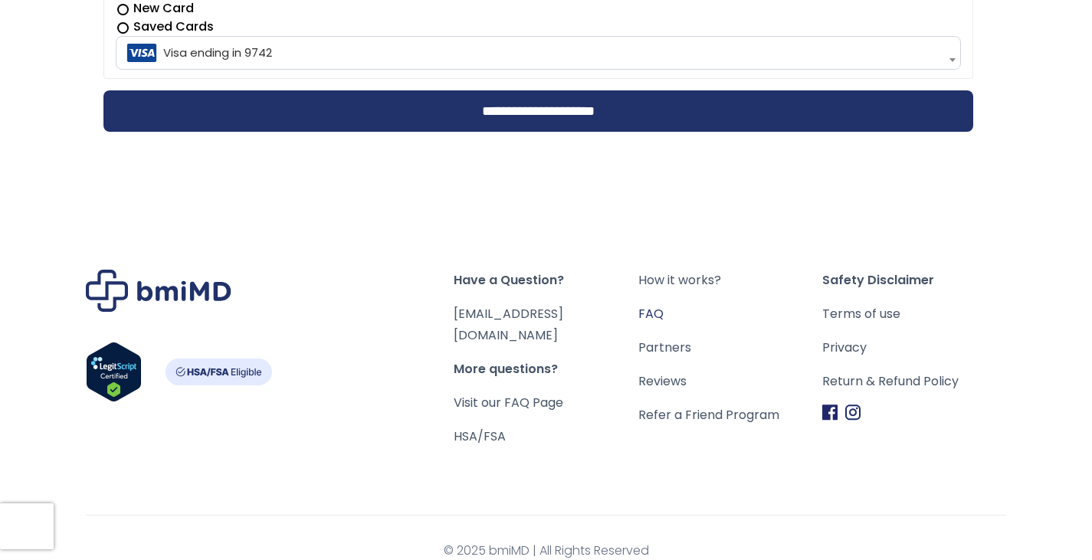 This screenshot has width=1092, height=560. What do you see at coordinates (159, 290) in the screenshot?
I see `img: Brand Logo` at bounding box center [159, 290].